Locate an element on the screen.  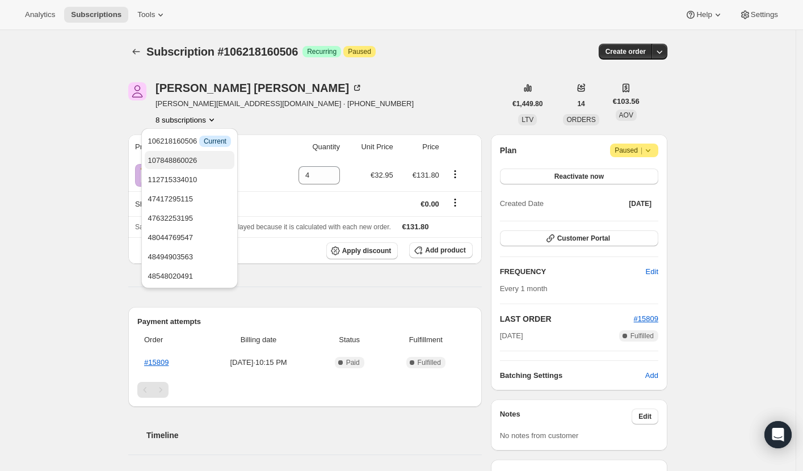
span: 47632253195 is located at coordinates (171, 218).